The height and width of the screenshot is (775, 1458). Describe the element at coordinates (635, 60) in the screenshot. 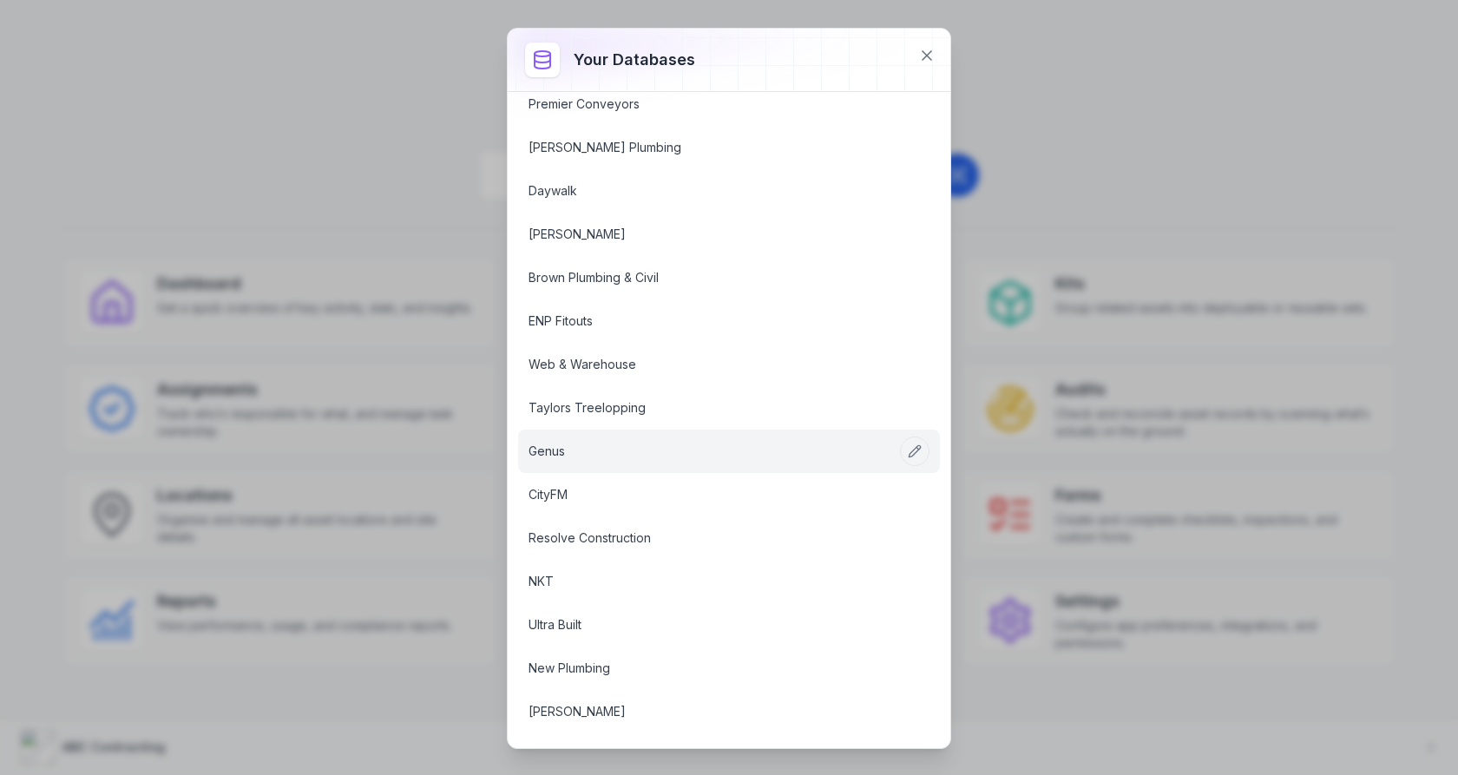

I see `h3: Your databases` at that location.